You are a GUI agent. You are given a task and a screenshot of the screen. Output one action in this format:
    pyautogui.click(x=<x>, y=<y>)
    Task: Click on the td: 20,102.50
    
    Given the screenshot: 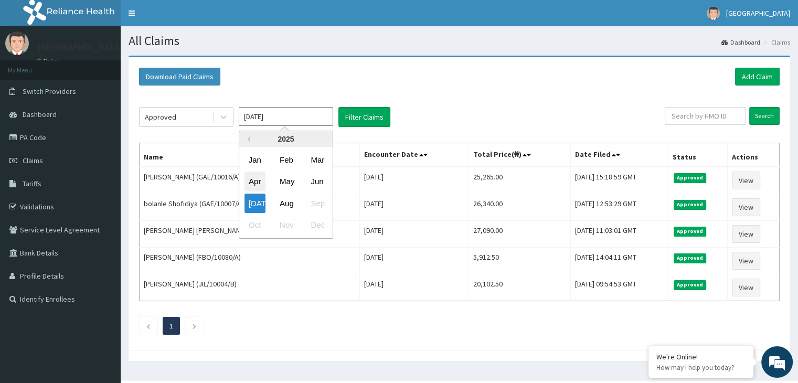 What is the action you would take?
    pyautogui.click(x=520, y=288)
    